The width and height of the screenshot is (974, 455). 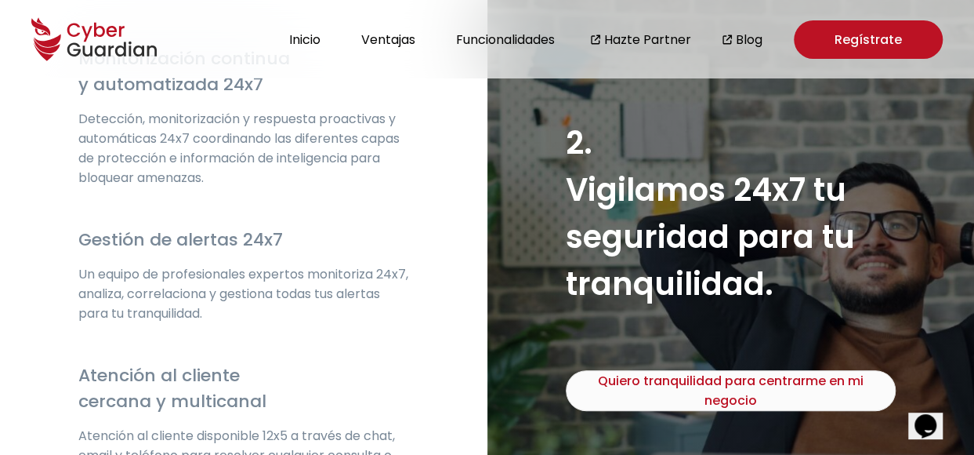 What do you see at coordinates (244, 148) in the screenshot?
I see `p: Detección, monitorización y respuesta proactivas y automáticas 24x7 coordinando las diferentes ca...` at bounding box center [244, 148].